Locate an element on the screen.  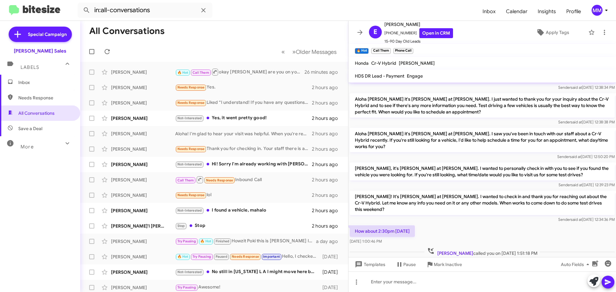
span: Pause is located at coordinates (410, 265).